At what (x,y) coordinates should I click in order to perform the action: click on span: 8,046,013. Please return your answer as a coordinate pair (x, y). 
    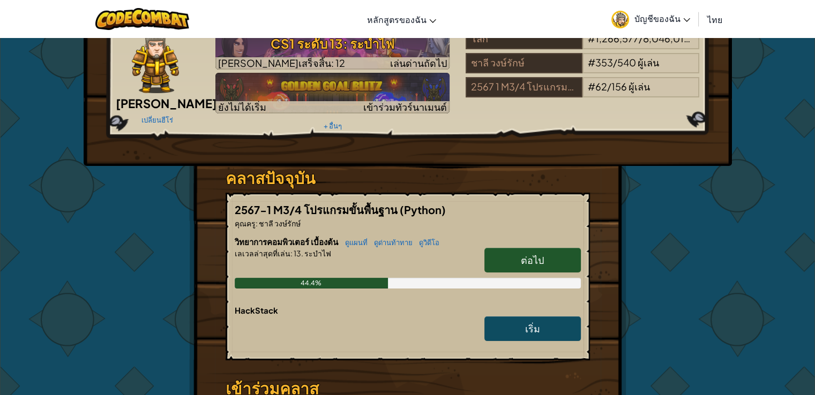
    Looking at the image, I should click on (666, 38).